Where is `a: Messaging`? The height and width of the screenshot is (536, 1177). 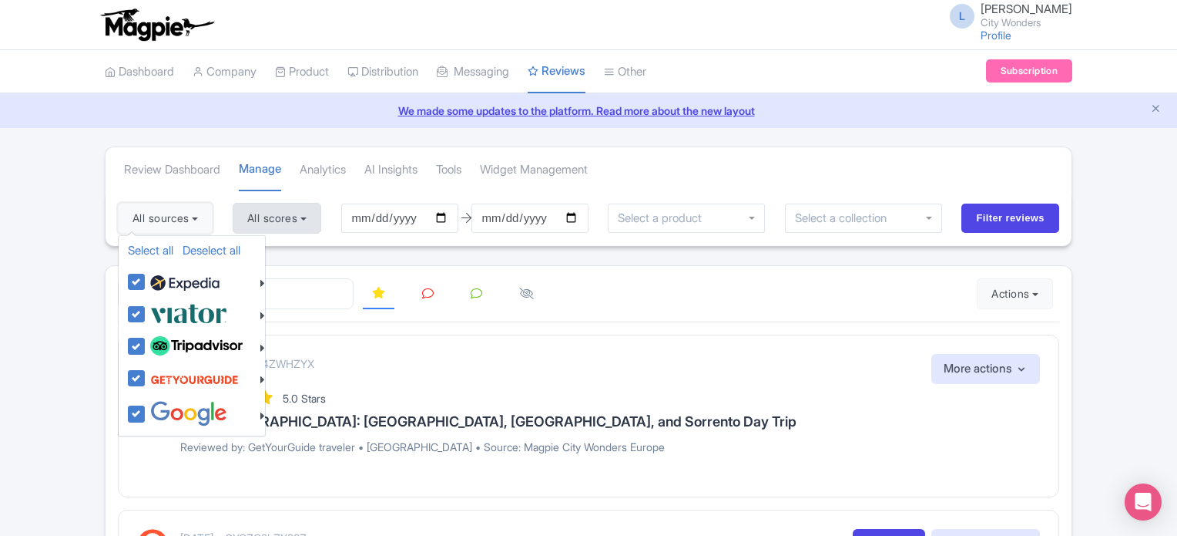 a: Messaging is located at coordinates (473, 72).